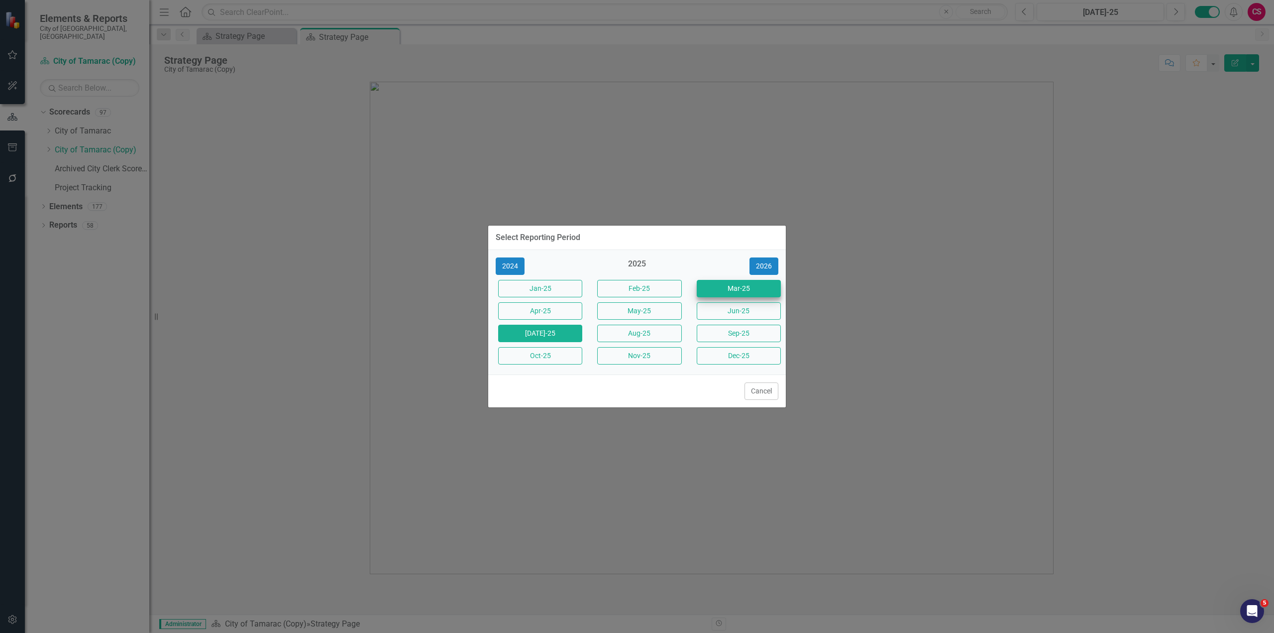  Describe the element at coordinates (538, 237) in the screenshot. I see `div: Select Reporting Period` at that location.